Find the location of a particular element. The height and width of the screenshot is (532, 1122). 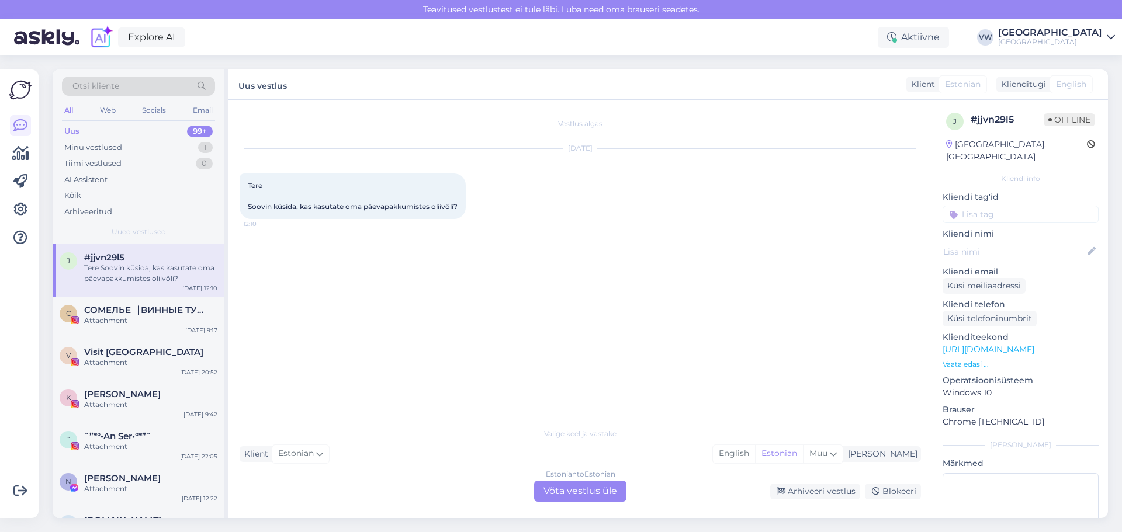

div: Vestlus algas is located at coordinates (580, 124).